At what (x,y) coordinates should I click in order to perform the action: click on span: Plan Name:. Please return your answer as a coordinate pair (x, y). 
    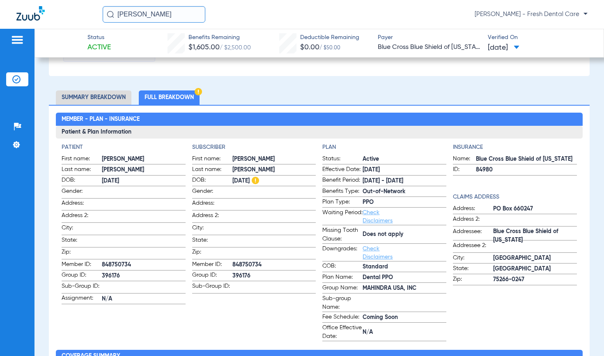
    Looking at the image, I should click on (343, 278).